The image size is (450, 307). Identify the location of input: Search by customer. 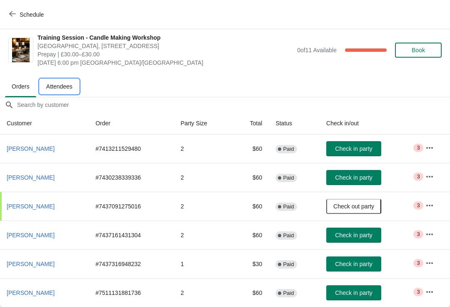
(234, 105).